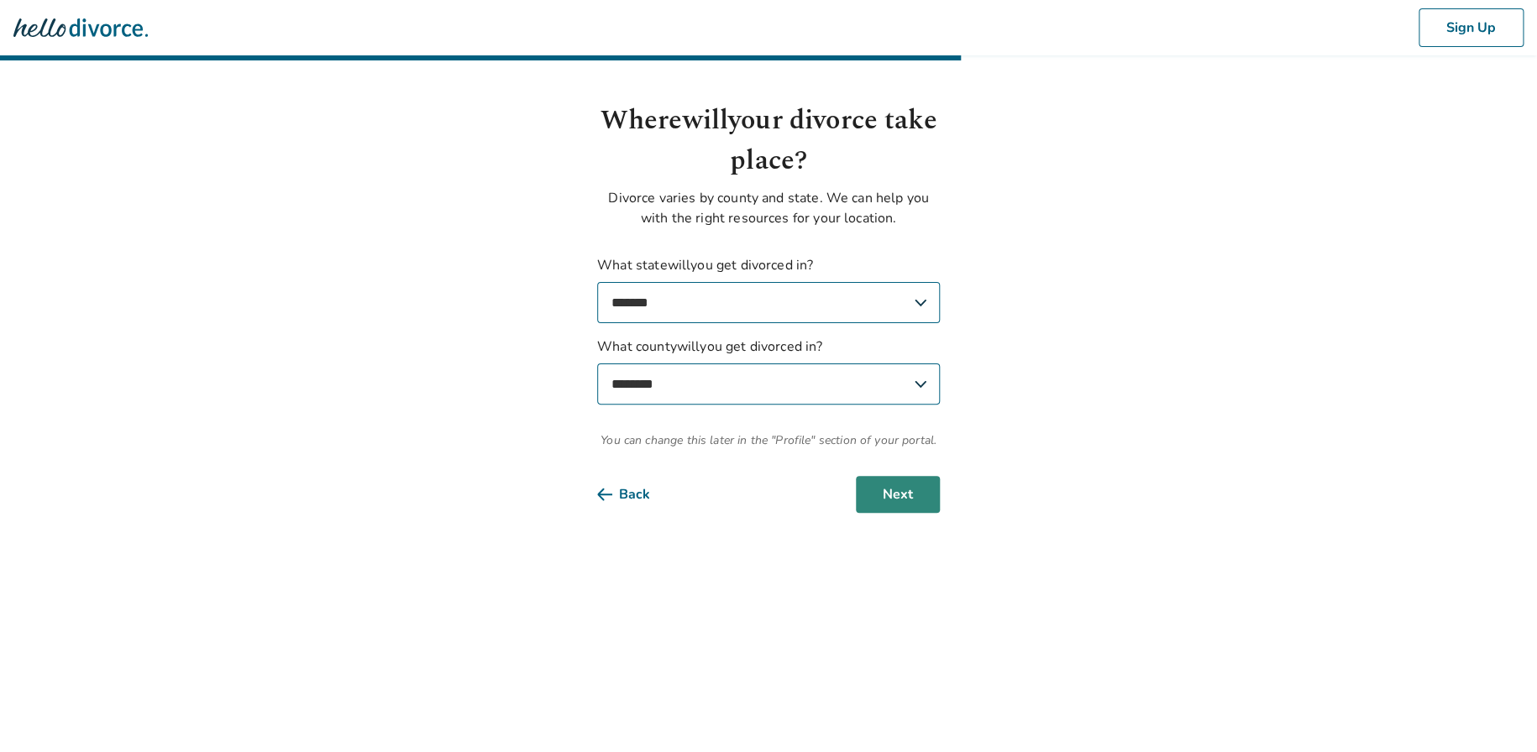 This screenshot has height=752, width=1537. I want to click on h1: Where will your divorce take place?, so click(768, 141).